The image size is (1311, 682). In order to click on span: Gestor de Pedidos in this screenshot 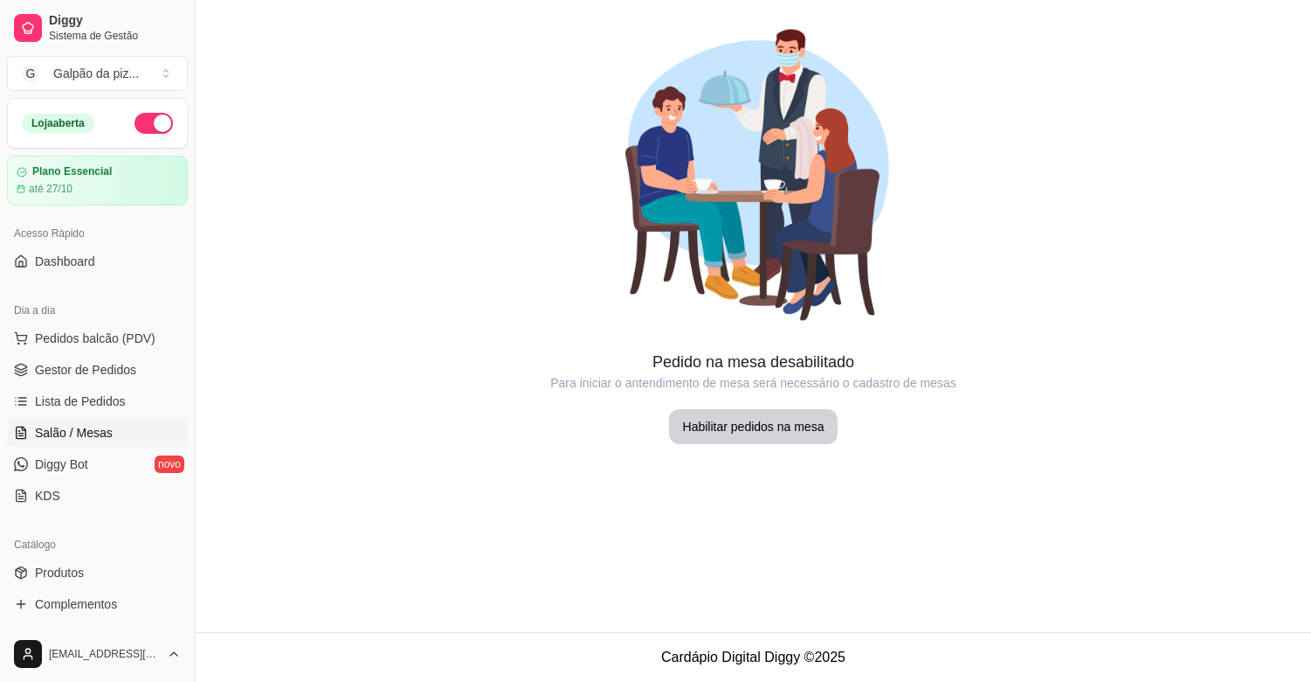, I will do `click(86, 370)`.